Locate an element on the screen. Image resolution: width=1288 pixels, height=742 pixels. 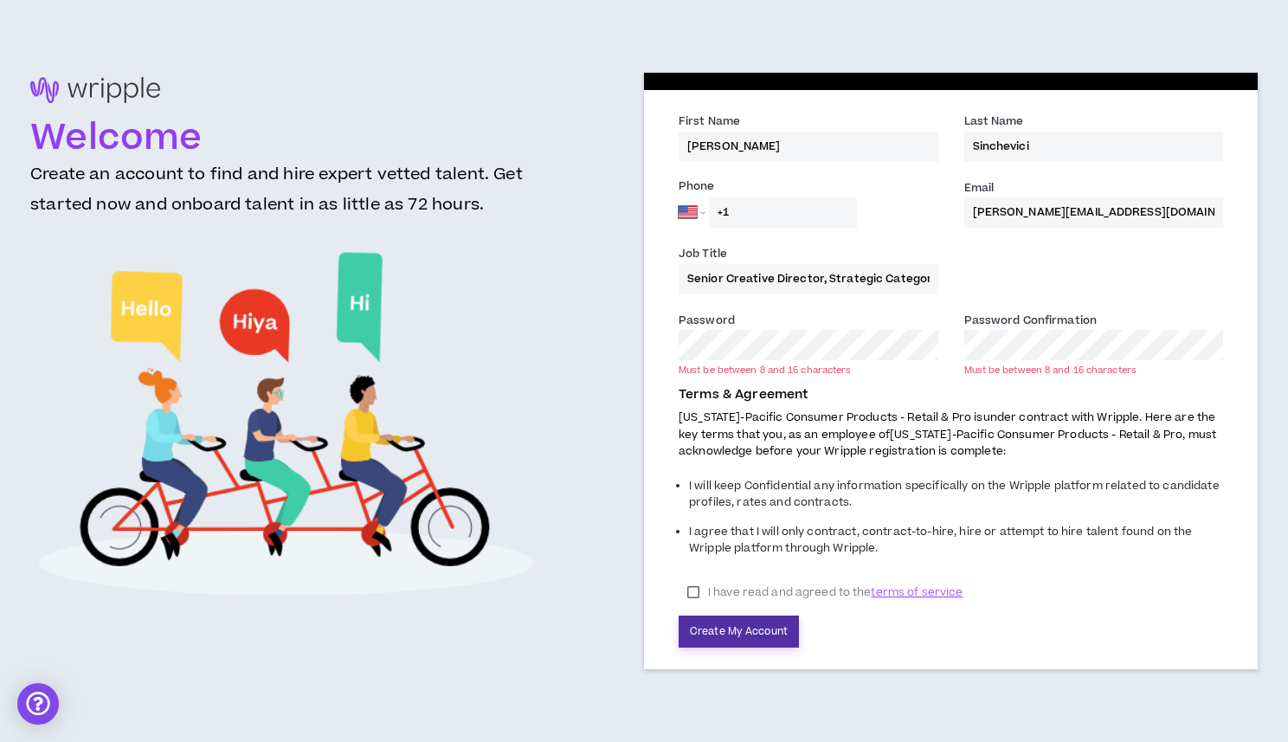
label: Password is located at coordinates (706, 322).